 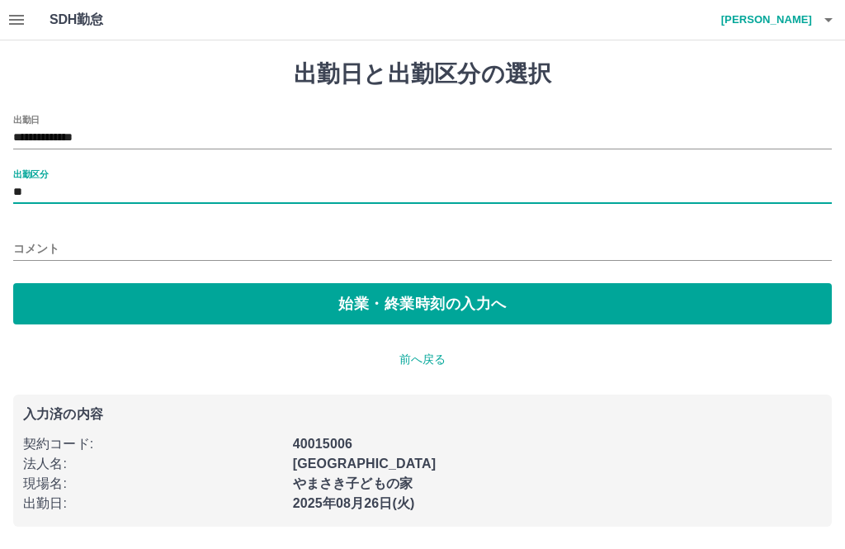 I want to click on p: 前へ戻る, so click(x=422, y=359).